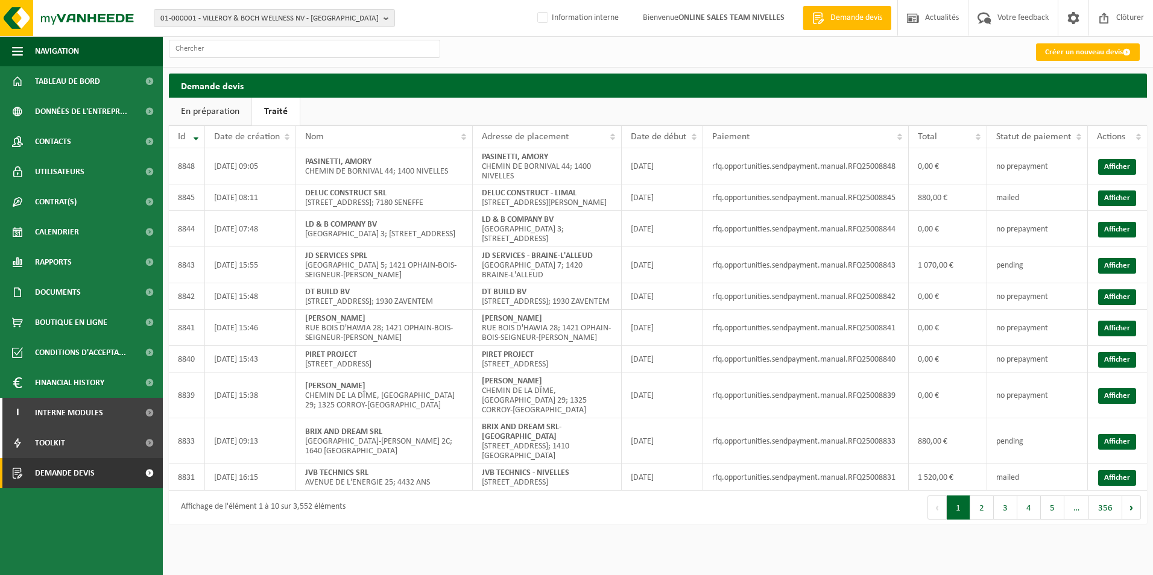  I want to click on strong: DT BUILD BV, so click(504, 292).